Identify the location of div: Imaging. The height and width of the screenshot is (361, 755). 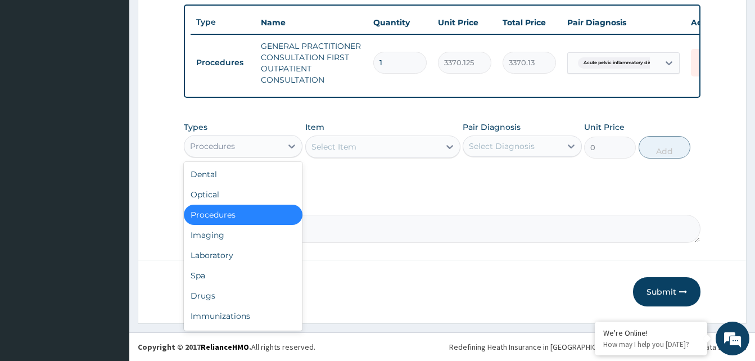
(243, 235).